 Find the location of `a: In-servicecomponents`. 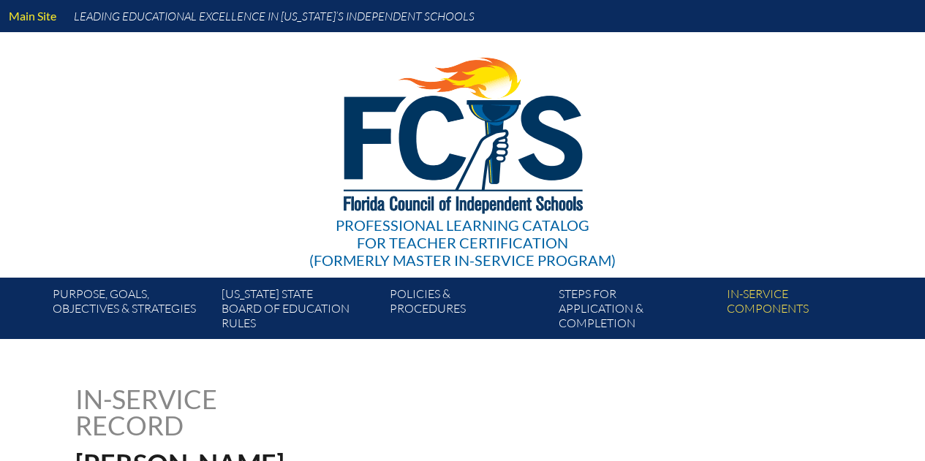

a: In-servicecomponents is located at coordinates (805, 311).